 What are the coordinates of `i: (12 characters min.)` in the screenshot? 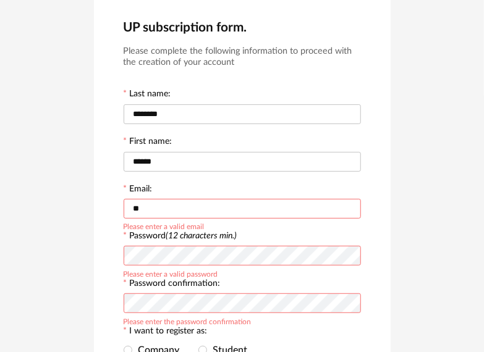 It's located at (201, 236).